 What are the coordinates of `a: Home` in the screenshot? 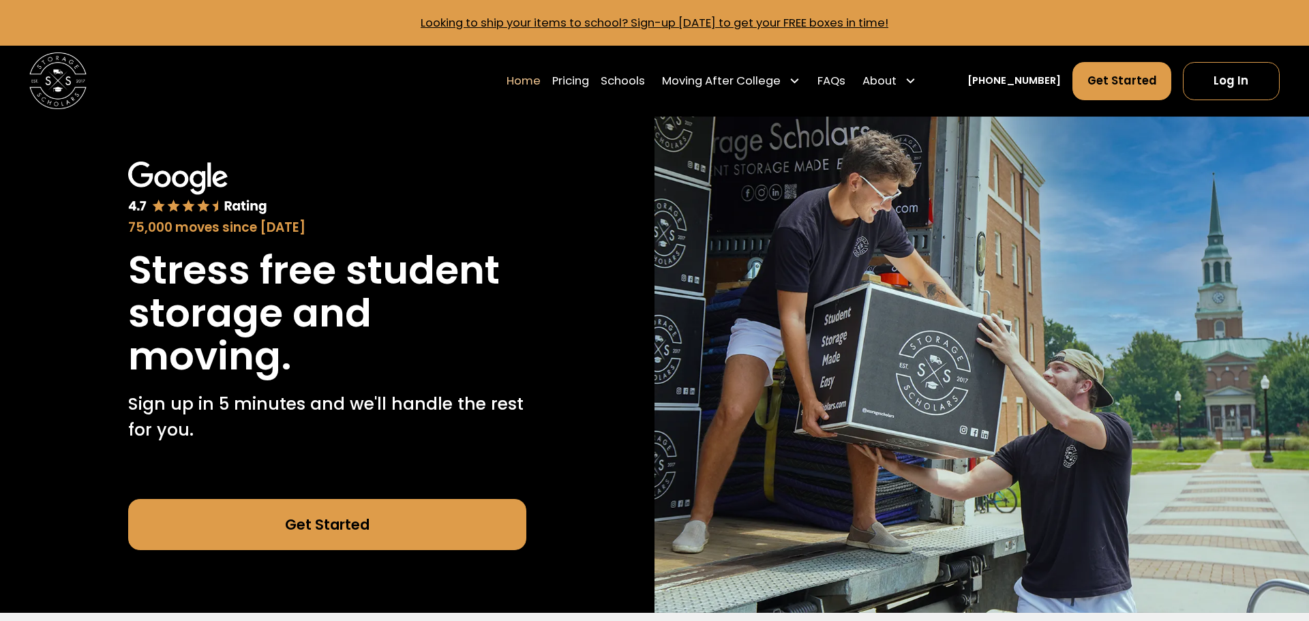 It's located at (524, 81).